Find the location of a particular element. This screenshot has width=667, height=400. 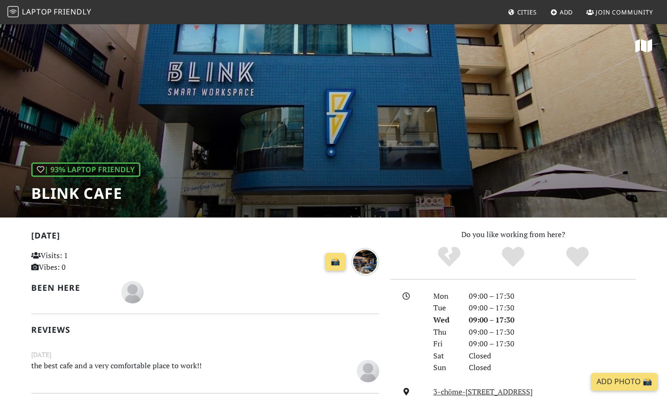

span: Add is located at coordinates (567, 12).